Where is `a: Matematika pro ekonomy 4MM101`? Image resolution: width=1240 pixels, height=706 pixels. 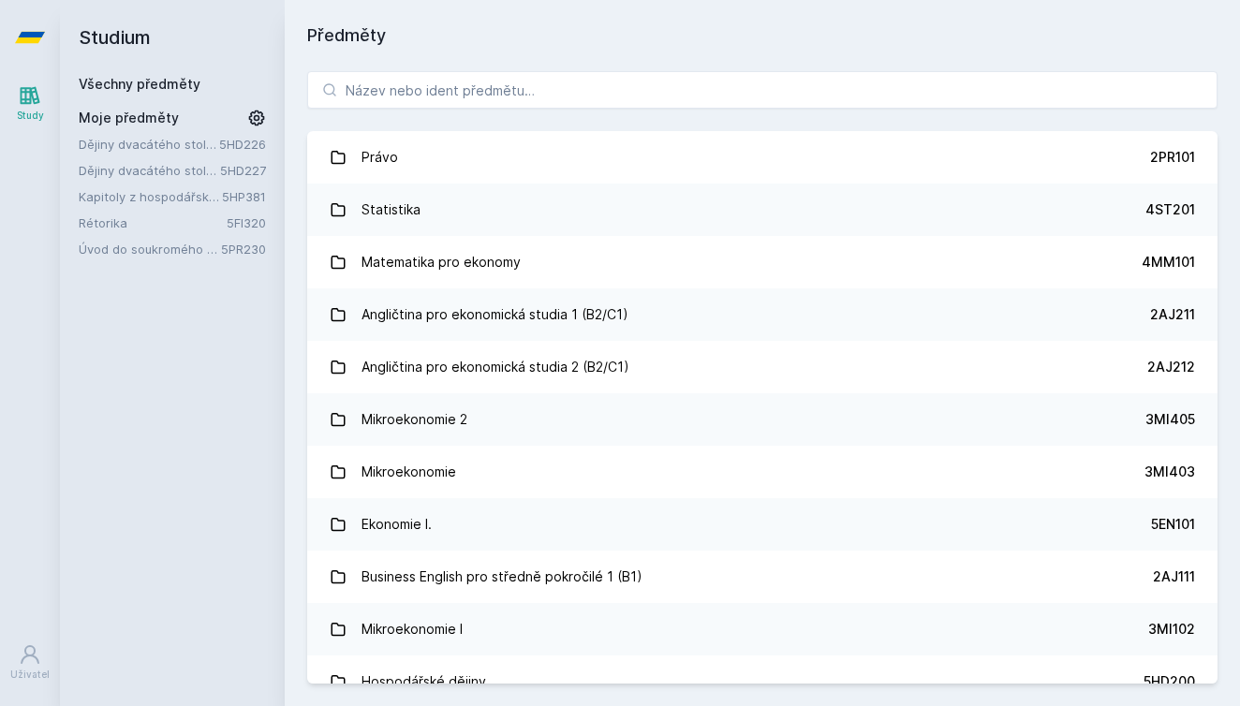
a: Matematika pro ekonomy 4MM101 is located at coordinates (762, 262).